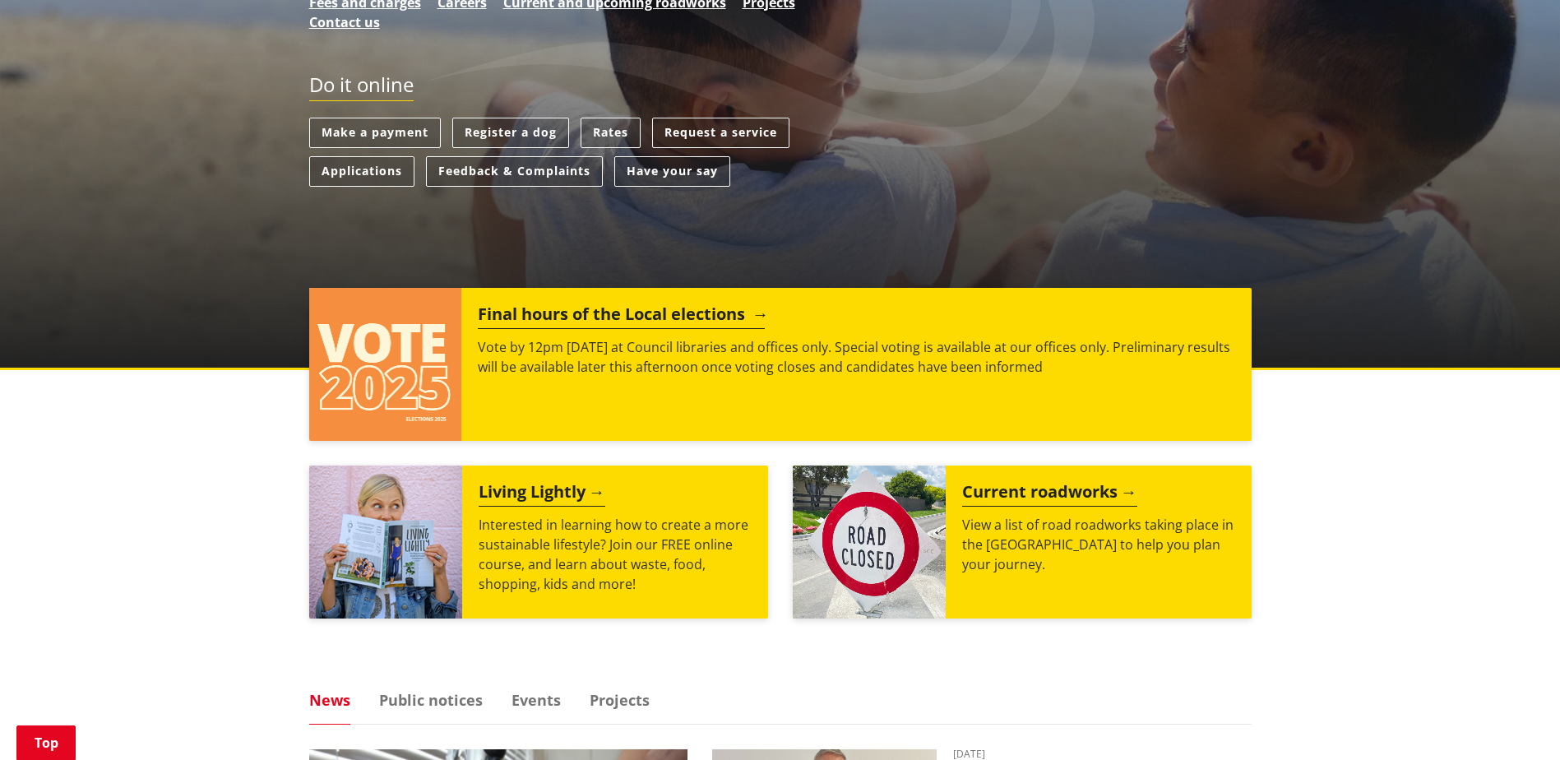 Image resolution: width=1560 pixels, height=760 pixels. I want to click on a: Living Lightly Interested in learning how to create a more sustainable lifestyle? Join our FREE o..., so click(539, 542).